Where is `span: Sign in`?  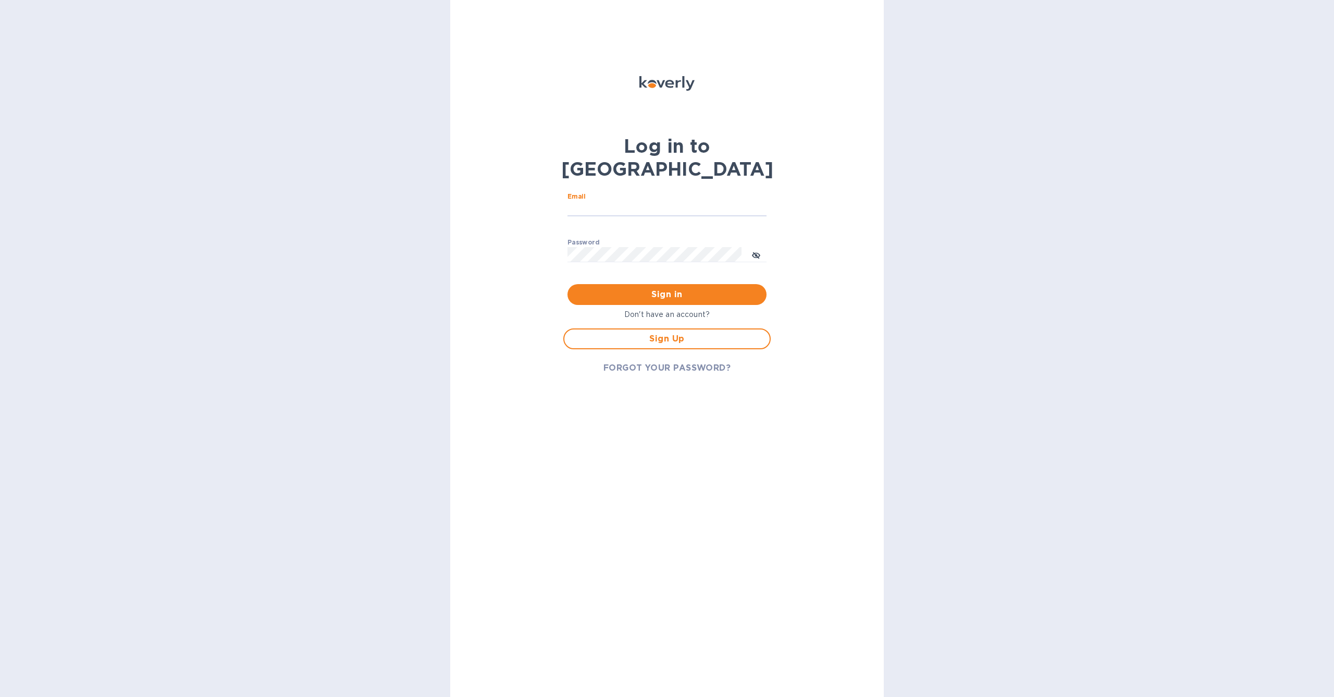 span: Sign in is located at coordinates (667, 294).